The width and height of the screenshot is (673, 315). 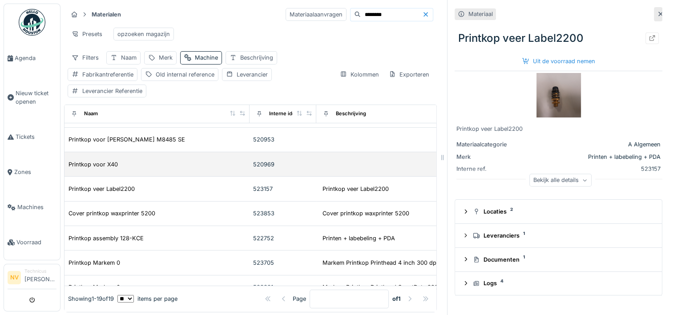 What do you see at coordinates (480, 14) in the screenshot?
I see `div: Materiaal` at bounding box center [480, 14].